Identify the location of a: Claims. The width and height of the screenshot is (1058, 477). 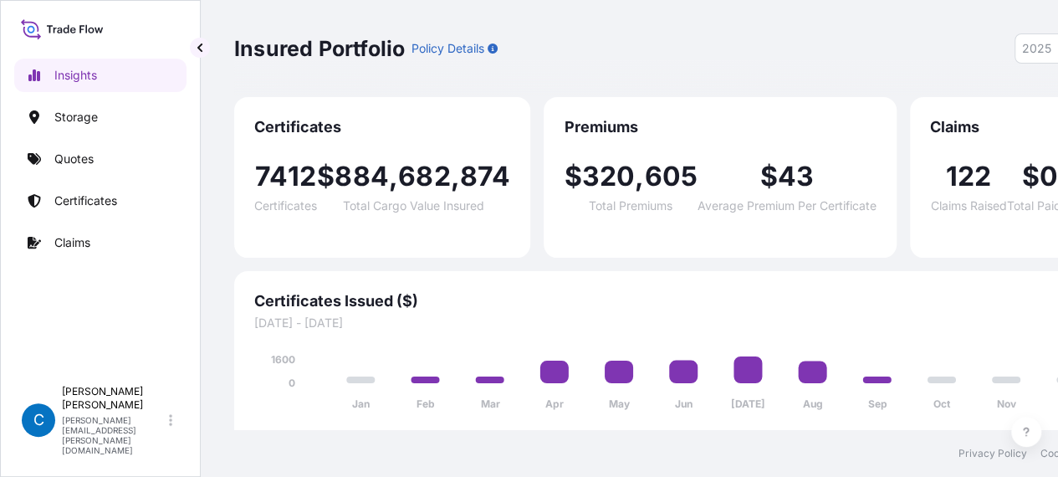
(100, 243).